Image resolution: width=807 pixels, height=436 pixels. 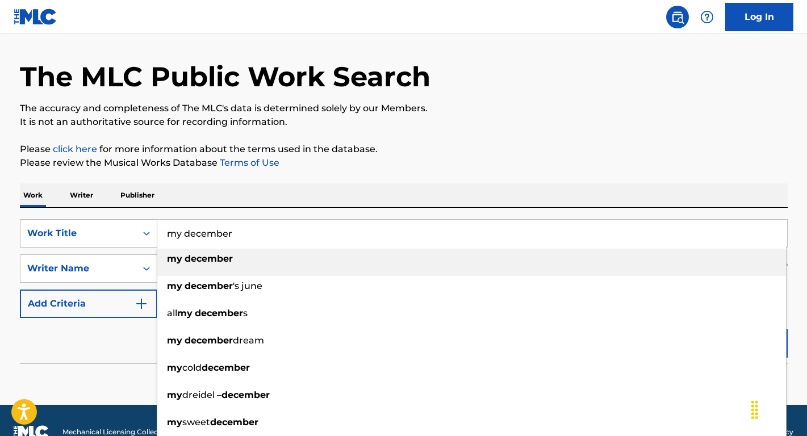 I want to click on img: help, so click(x=707, y=17).